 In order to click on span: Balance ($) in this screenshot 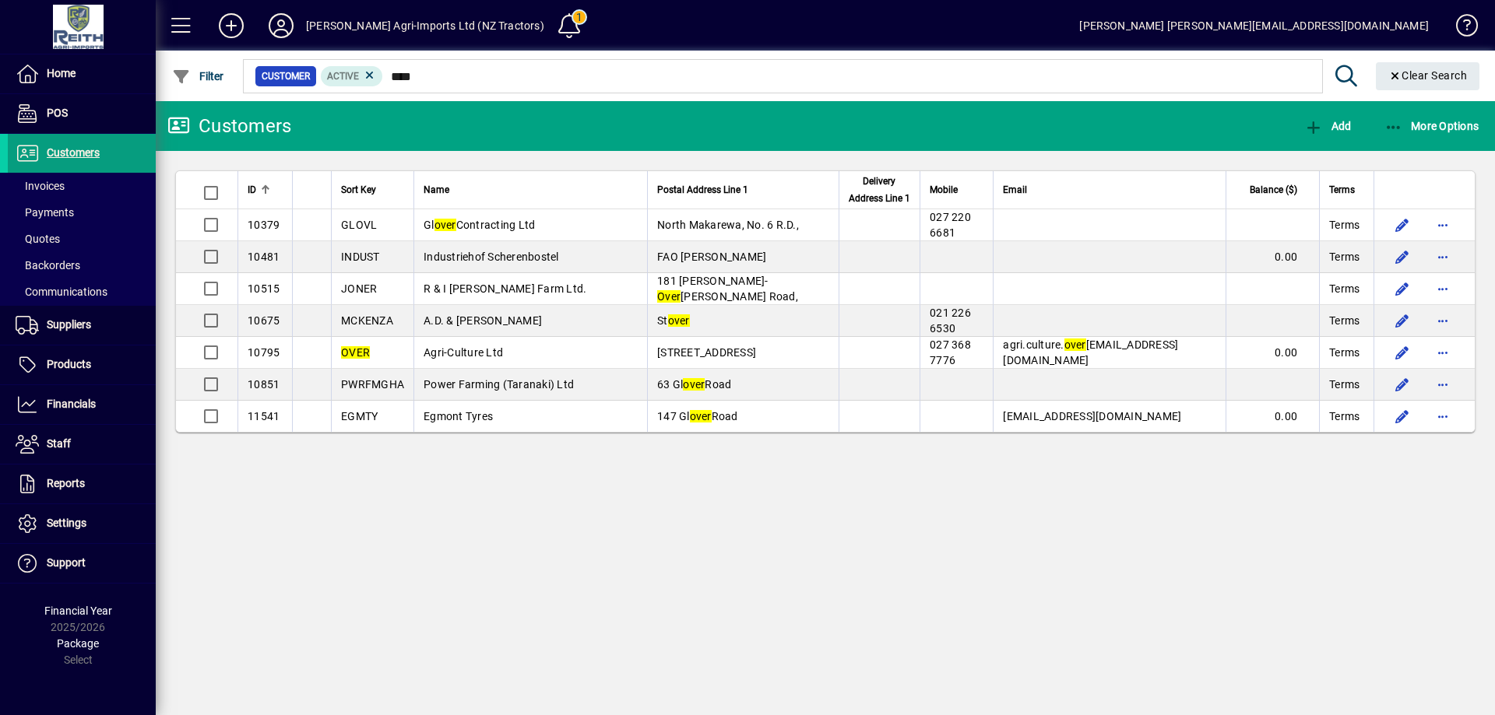, I will do `click(1273, 190)`.